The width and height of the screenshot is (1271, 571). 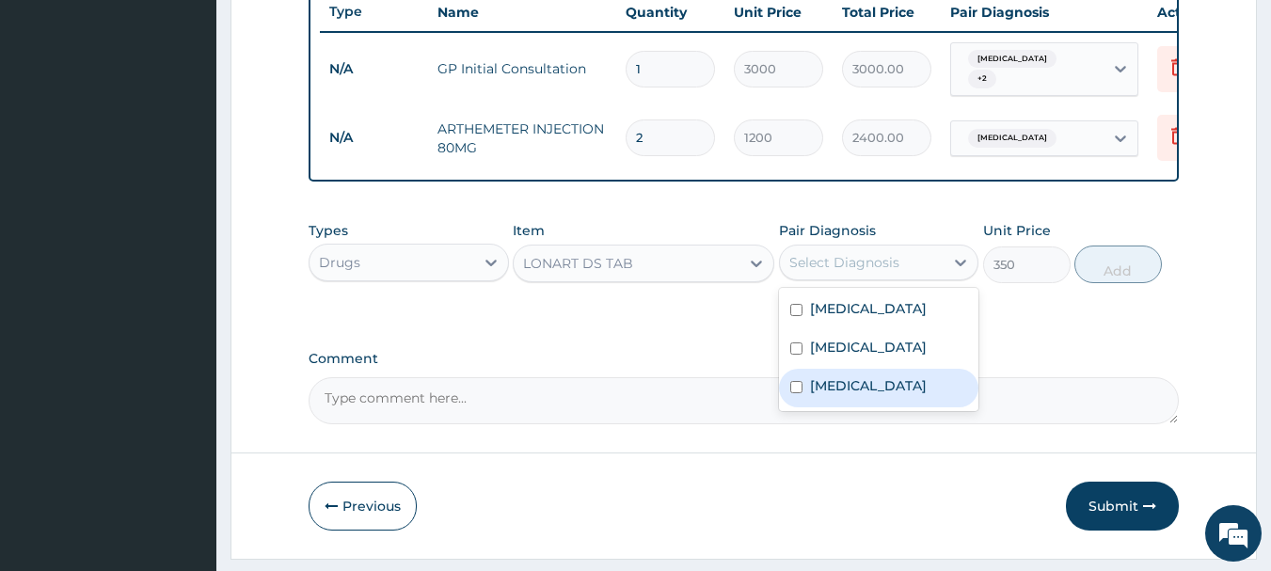 I want to click on label: Comment, so click(x=744, y=358).